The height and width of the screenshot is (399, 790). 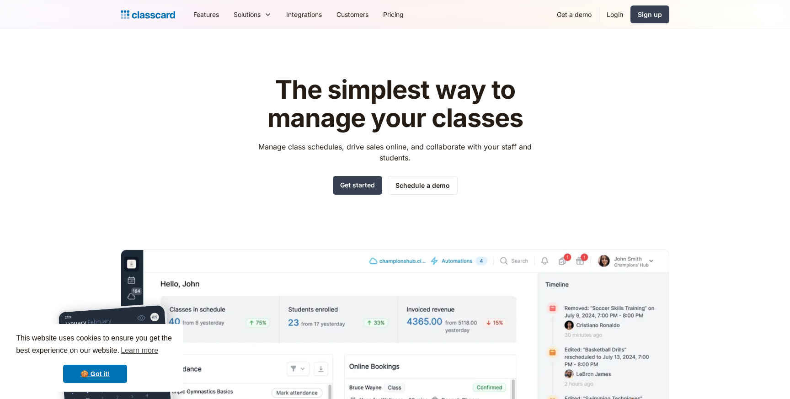 What do you see at coordinates (139, 351) in the screenshot?
I see `a: learn more about cookies` at bounding box center [139, 351].